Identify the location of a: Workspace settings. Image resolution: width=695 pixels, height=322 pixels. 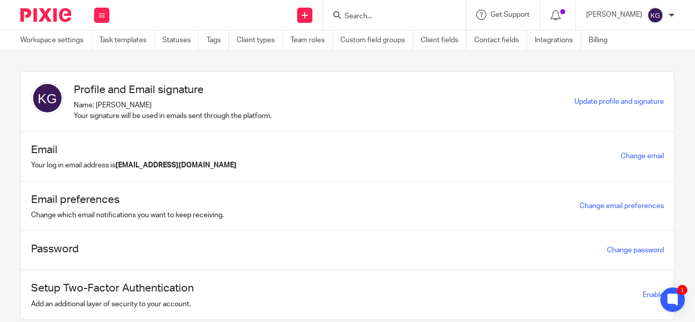
(56, 40).